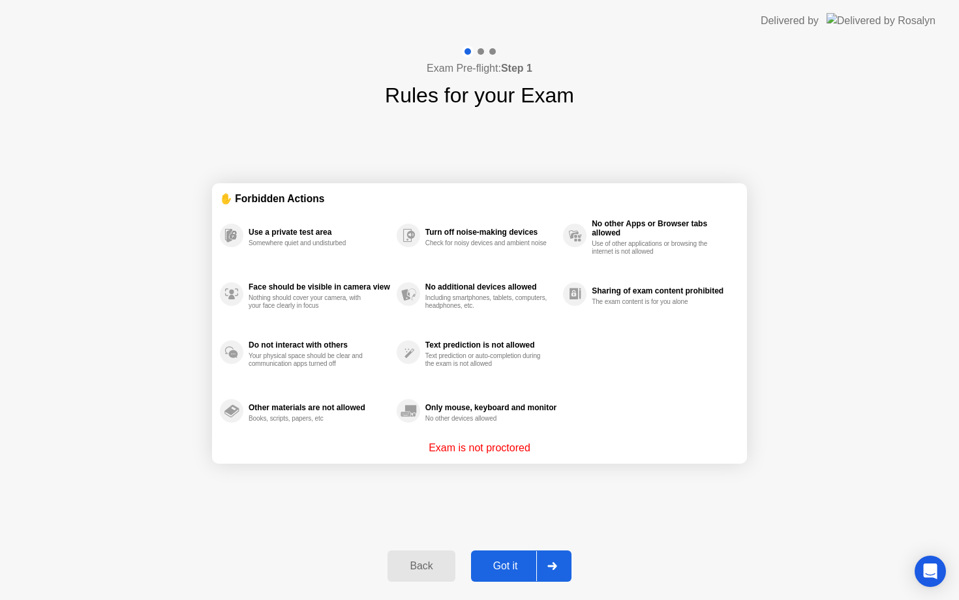  Describe the element at coordinates (479, 68) in the screenshot. I see `h4: Exam Pre-flight:` at that location.